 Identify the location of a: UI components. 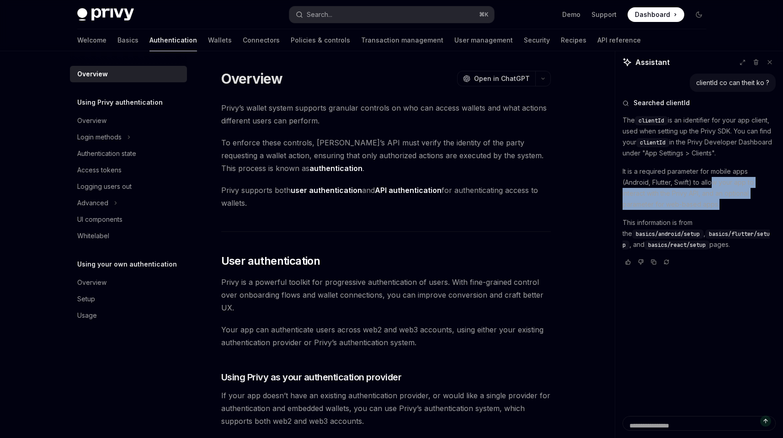
(128, 219).